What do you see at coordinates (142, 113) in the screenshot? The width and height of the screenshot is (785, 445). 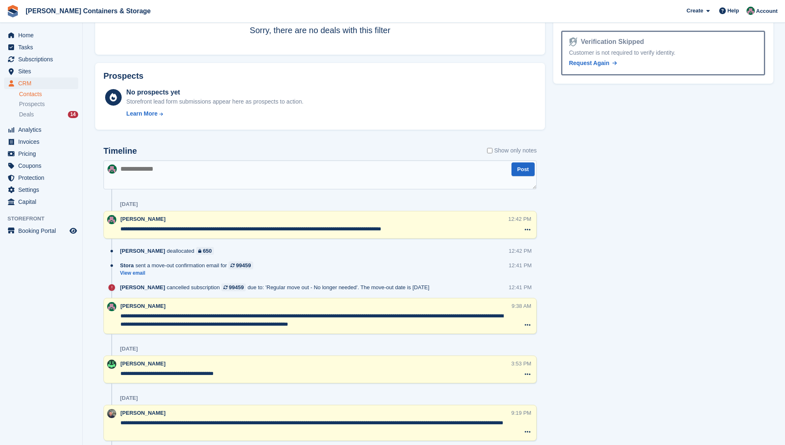 I see `div: Learn More` at bounding box center [142, 113].